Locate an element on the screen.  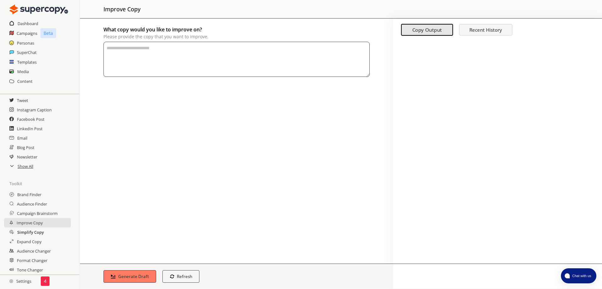
a: Personas is located at coordinates (25, 43).